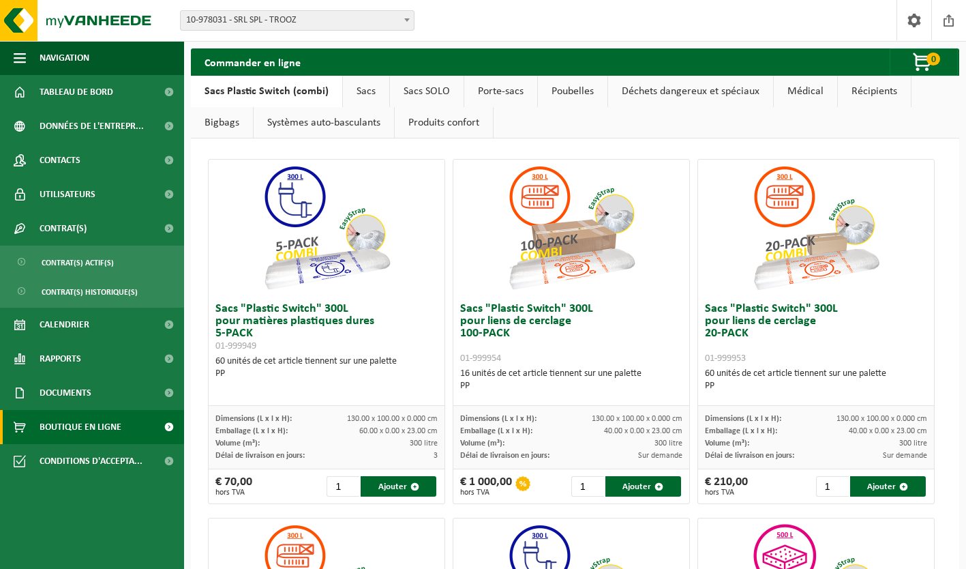 The height and width of the screenshot is (569, 966). Describe the element at coordinates (444, 123) in the screenshot. I see `a: Produits confort` at that location.